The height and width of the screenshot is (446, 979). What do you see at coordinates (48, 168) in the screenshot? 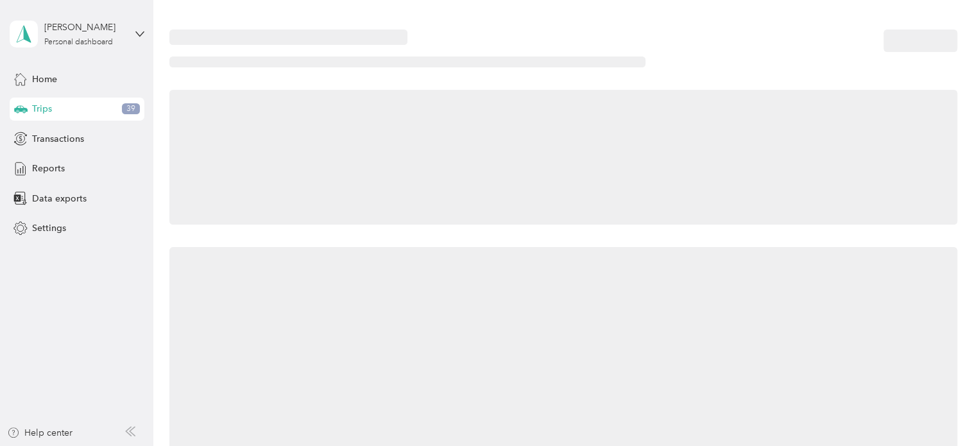
I see `span: Reports` at bounding box center [48, 168].